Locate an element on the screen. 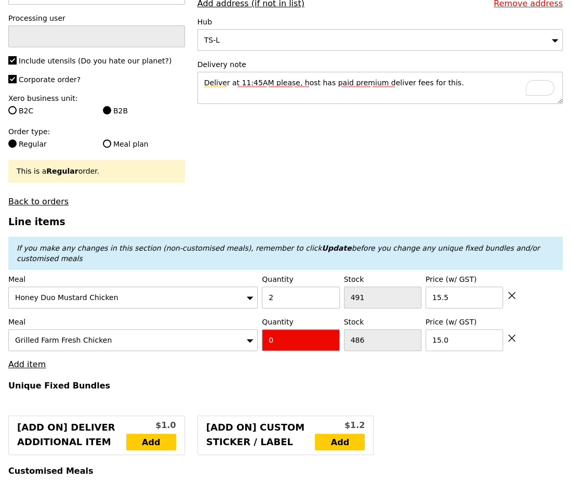  input: B2B is located at coordinates (107, 110).